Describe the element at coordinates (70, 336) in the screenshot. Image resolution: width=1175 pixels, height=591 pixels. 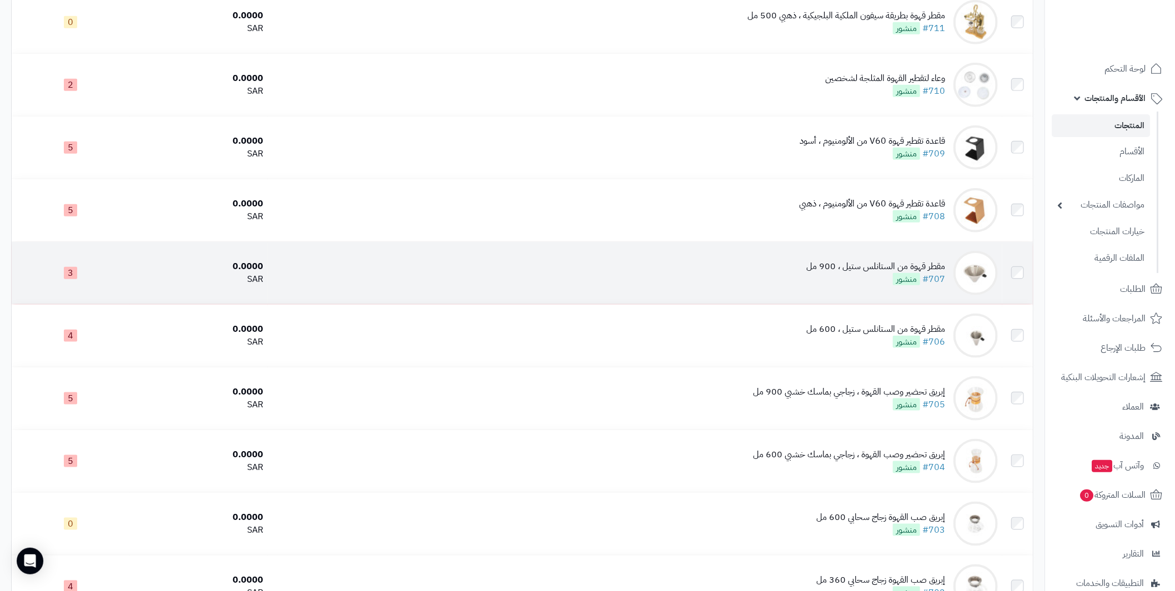
I see `span: 4` at that location.